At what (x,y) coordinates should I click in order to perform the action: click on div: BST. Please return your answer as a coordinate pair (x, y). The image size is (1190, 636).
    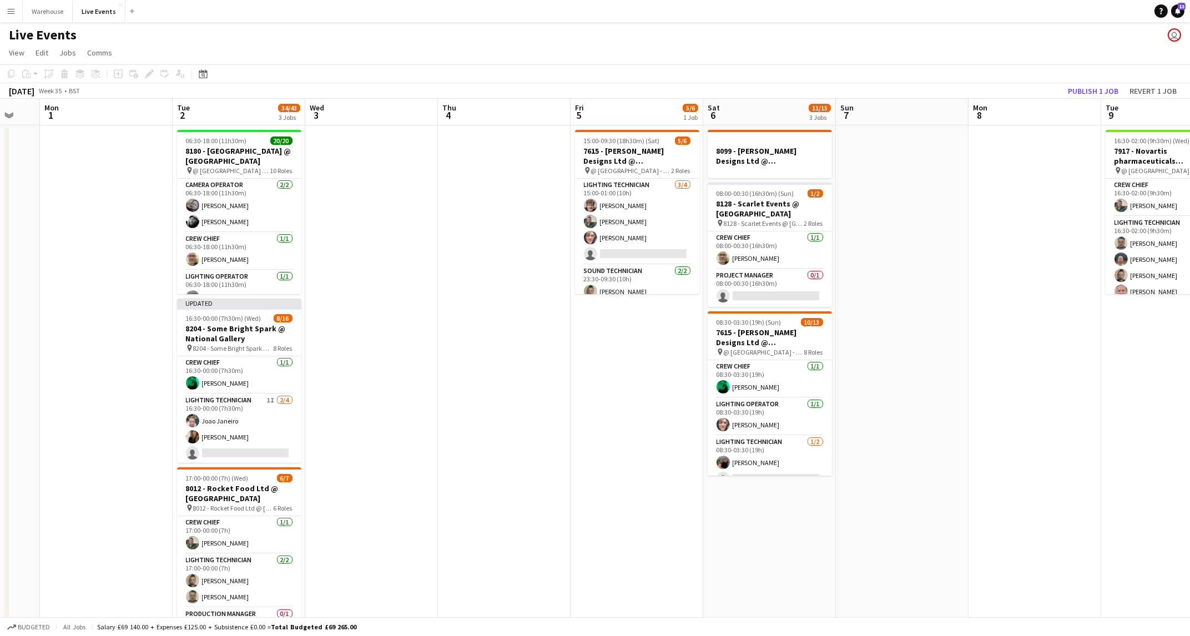
    Looking at the image, I should click on (74, 91).